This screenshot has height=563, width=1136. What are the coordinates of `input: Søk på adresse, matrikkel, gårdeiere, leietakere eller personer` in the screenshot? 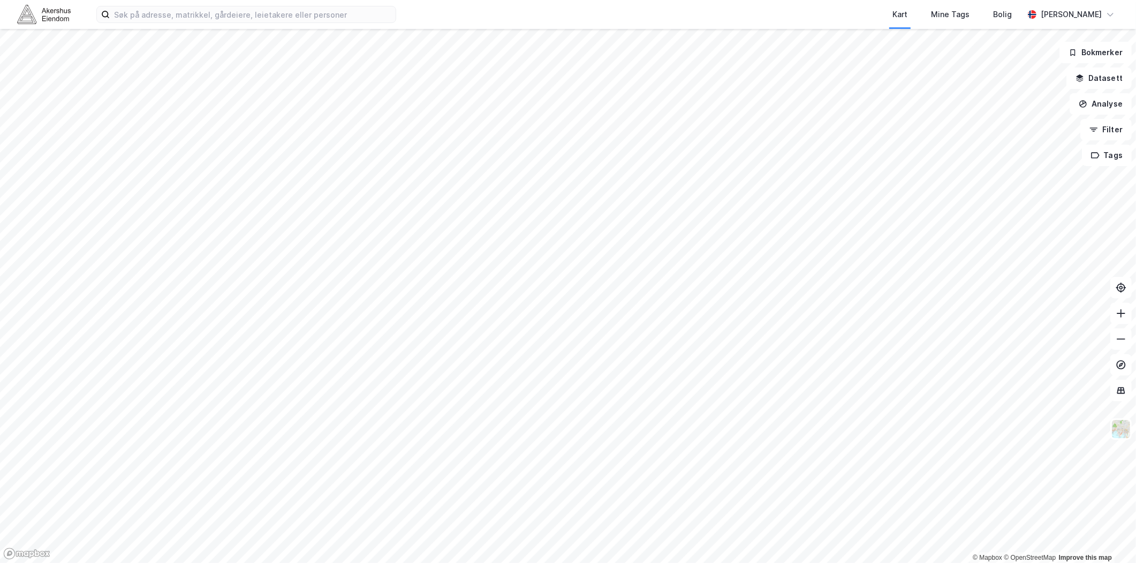 It's located at (253, 14).